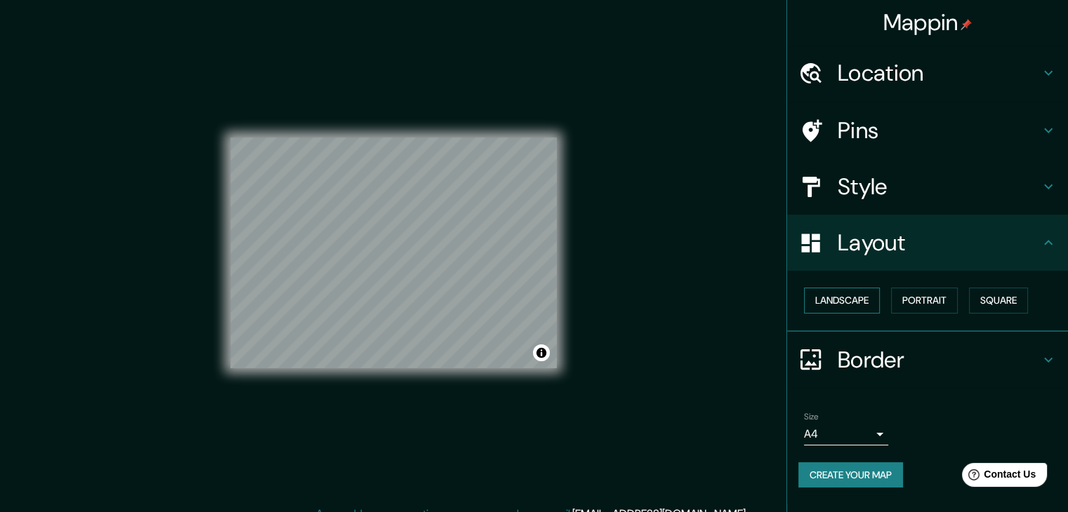  What do you see at coordinates (924, 300) in the screenshot?
I see `button: Portrait` at bounding box center [924, 300].